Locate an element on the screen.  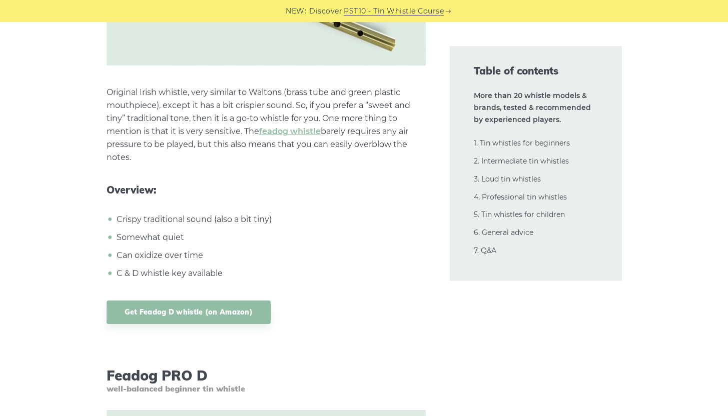
a: 3. Loud tin whistles is located at coordinates (507, 179).